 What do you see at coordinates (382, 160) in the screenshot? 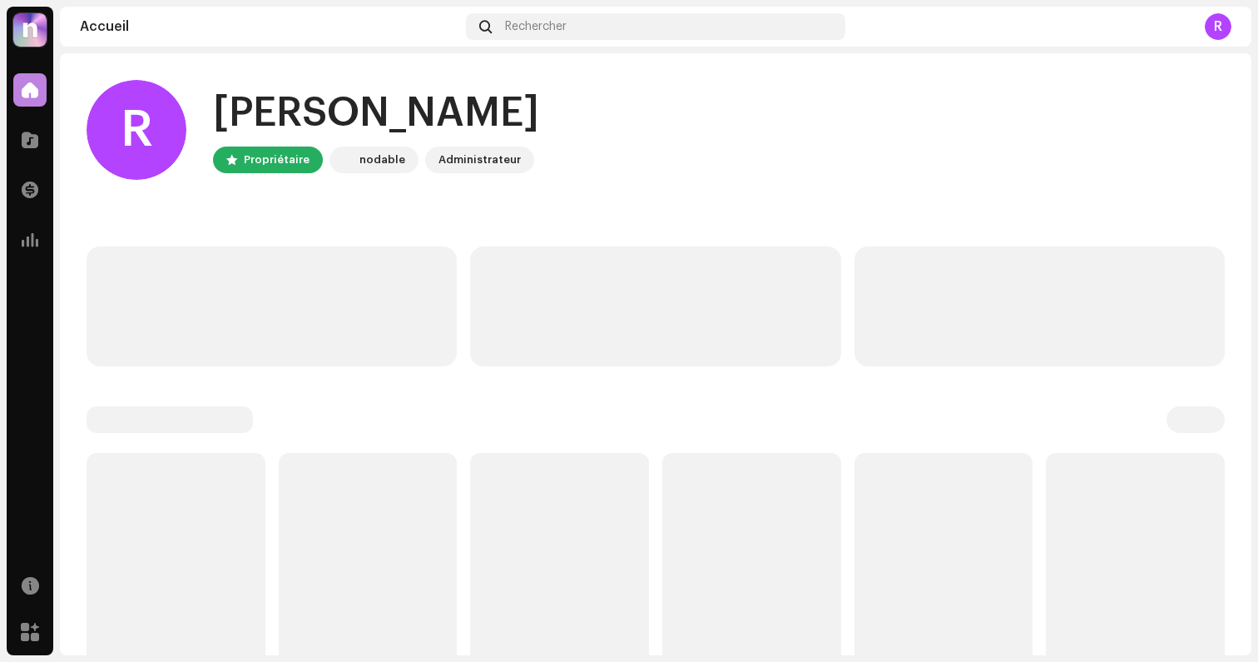
I see `div: nodable` at bounding box center [382, 160].